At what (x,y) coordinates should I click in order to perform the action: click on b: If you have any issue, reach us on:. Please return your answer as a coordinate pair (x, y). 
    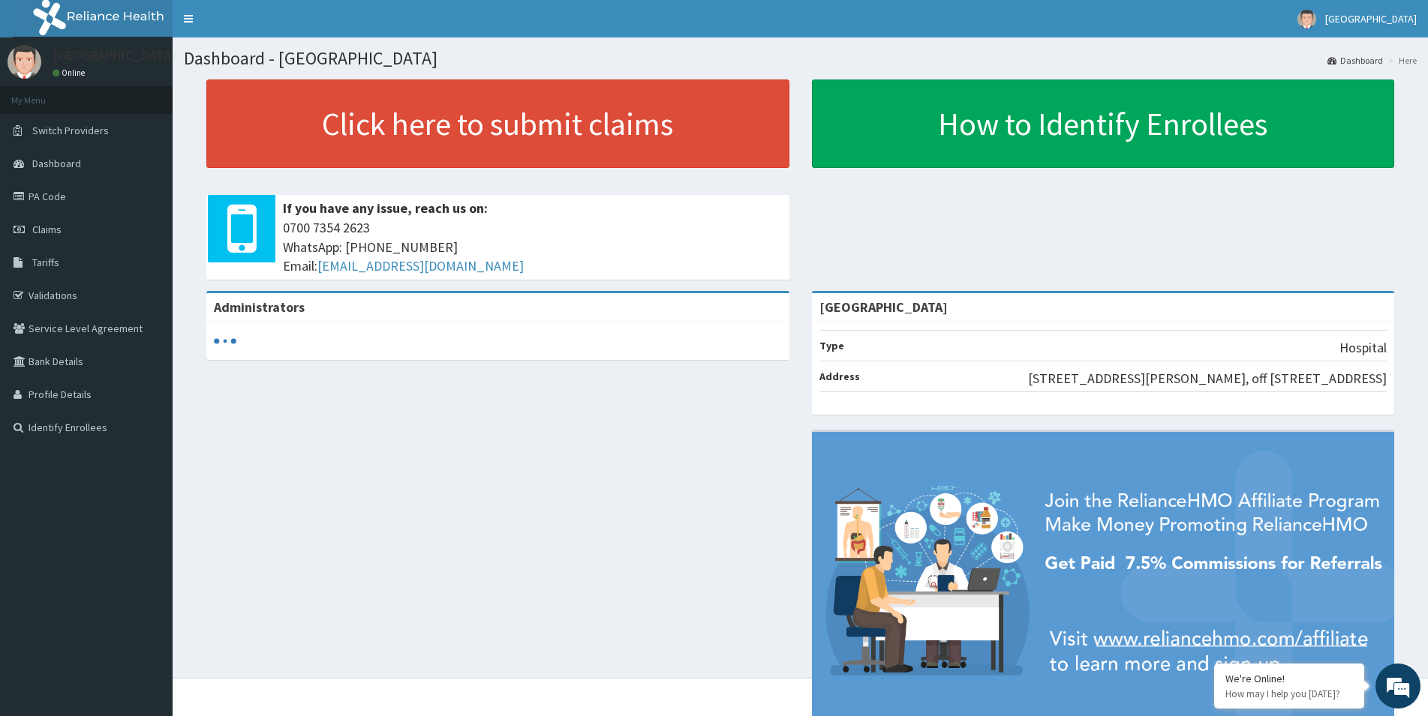
    Looking at the image, I should click on (385, 208).